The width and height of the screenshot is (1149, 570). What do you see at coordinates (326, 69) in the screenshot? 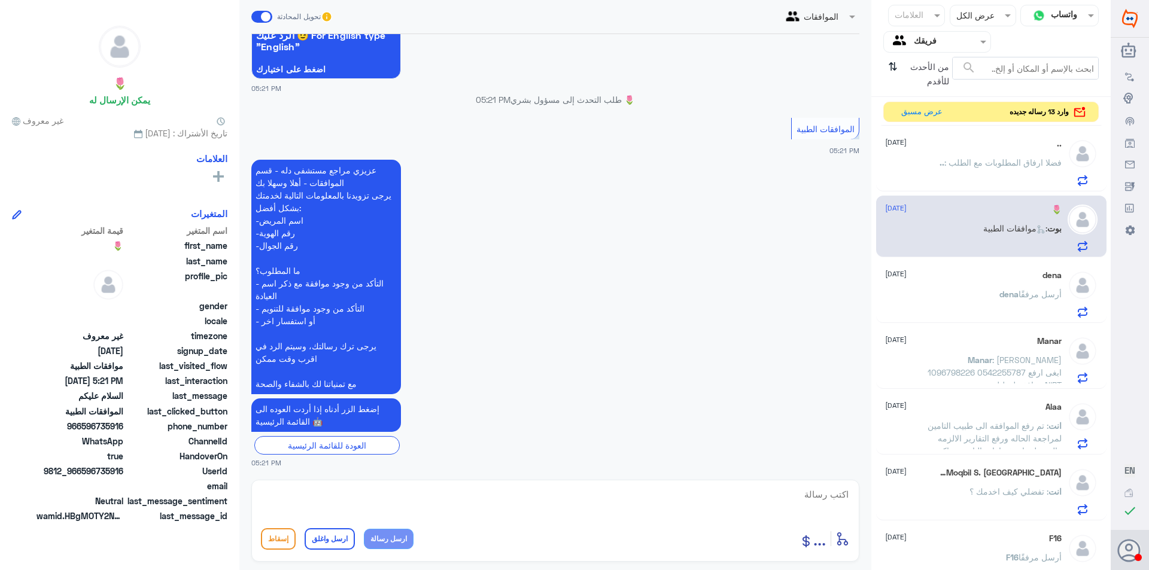
I see `span: اضغط على اختيارك` at bounding box center [326, 69].